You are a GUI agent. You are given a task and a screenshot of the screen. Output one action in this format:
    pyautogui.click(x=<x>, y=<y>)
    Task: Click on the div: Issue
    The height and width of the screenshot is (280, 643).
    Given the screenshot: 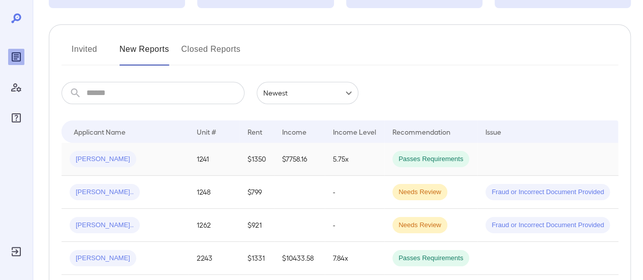 What is the action you would take?
    pyautogui.click(x=493, y=132)
    